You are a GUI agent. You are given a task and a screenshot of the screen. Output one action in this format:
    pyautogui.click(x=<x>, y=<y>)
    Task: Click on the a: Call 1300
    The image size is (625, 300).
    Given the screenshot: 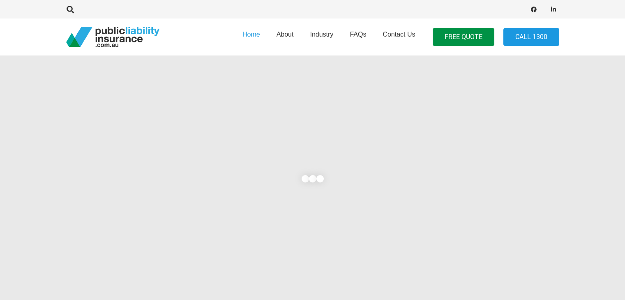 What is the action you would take?
    pyautogui.click(x=532, y=37)
    